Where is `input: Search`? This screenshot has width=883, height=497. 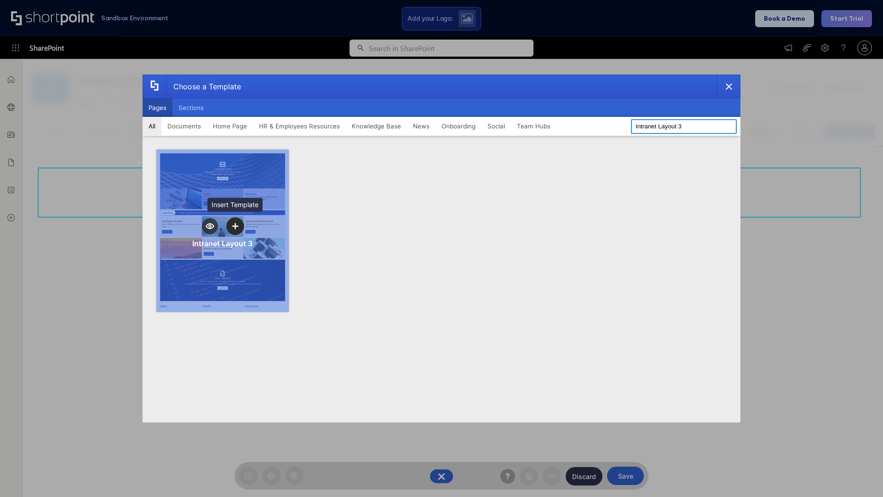 input: Search is located at coordinates (684, 126).